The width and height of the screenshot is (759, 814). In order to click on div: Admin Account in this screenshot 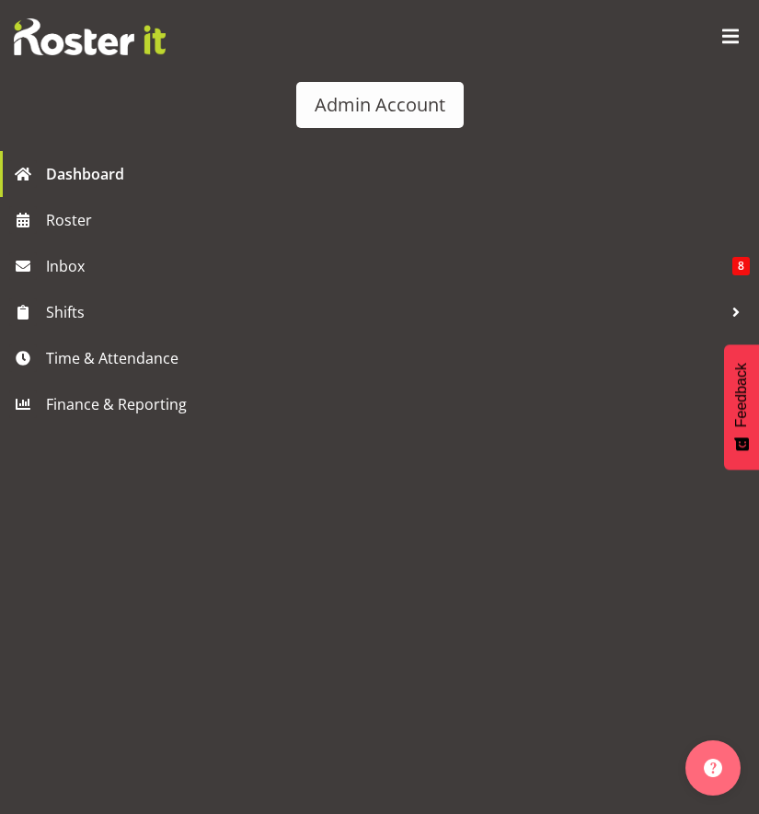, I will do `click(380, 105)`.